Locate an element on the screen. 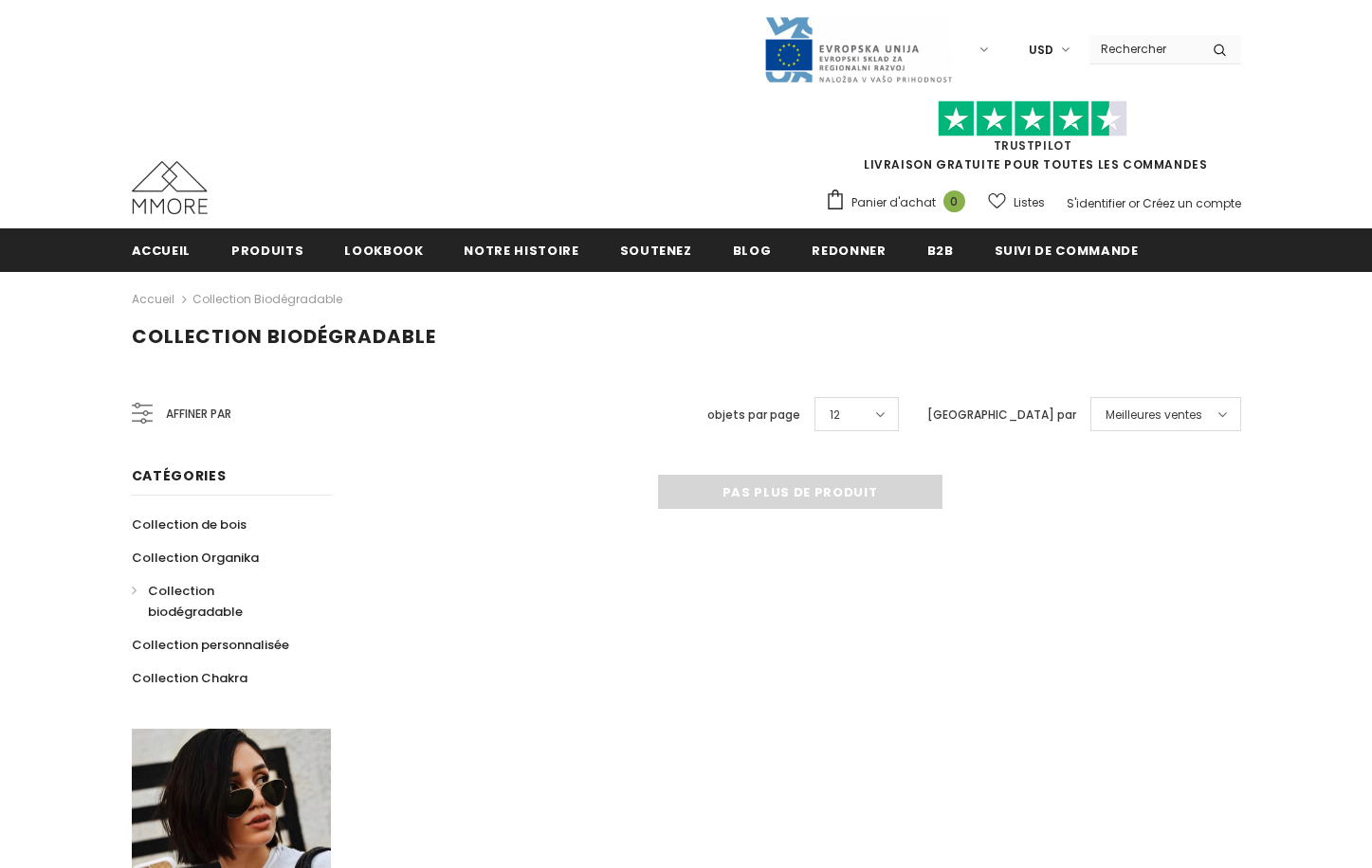  span: Collection Organika is located at coordinates (195, 557).